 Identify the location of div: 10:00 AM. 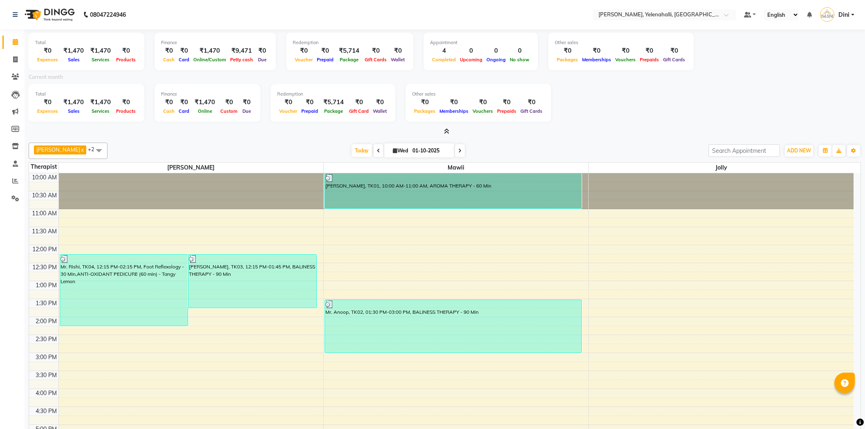
(44, 177).